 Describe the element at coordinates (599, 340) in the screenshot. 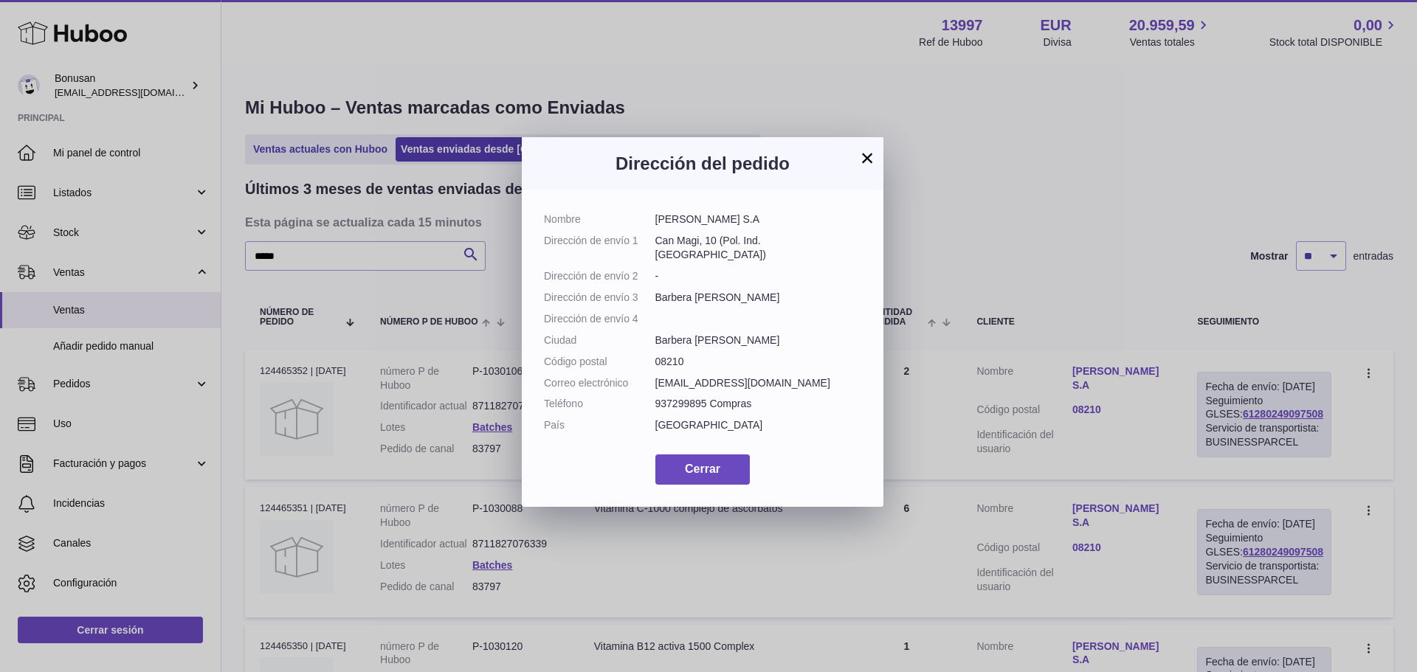

I see `dt: Ciudad` at that location.